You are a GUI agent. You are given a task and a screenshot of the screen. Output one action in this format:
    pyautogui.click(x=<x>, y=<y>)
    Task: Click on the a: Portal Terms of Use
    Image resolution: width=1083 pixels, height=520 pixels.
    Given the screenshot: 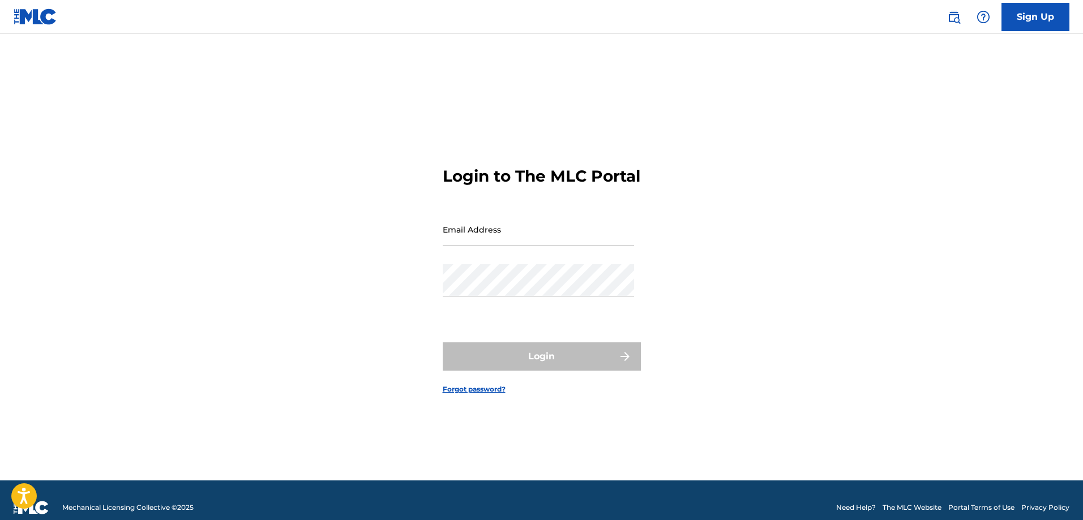 What is the action you would take?
    pyautogui.click(x=981, y=508)
    